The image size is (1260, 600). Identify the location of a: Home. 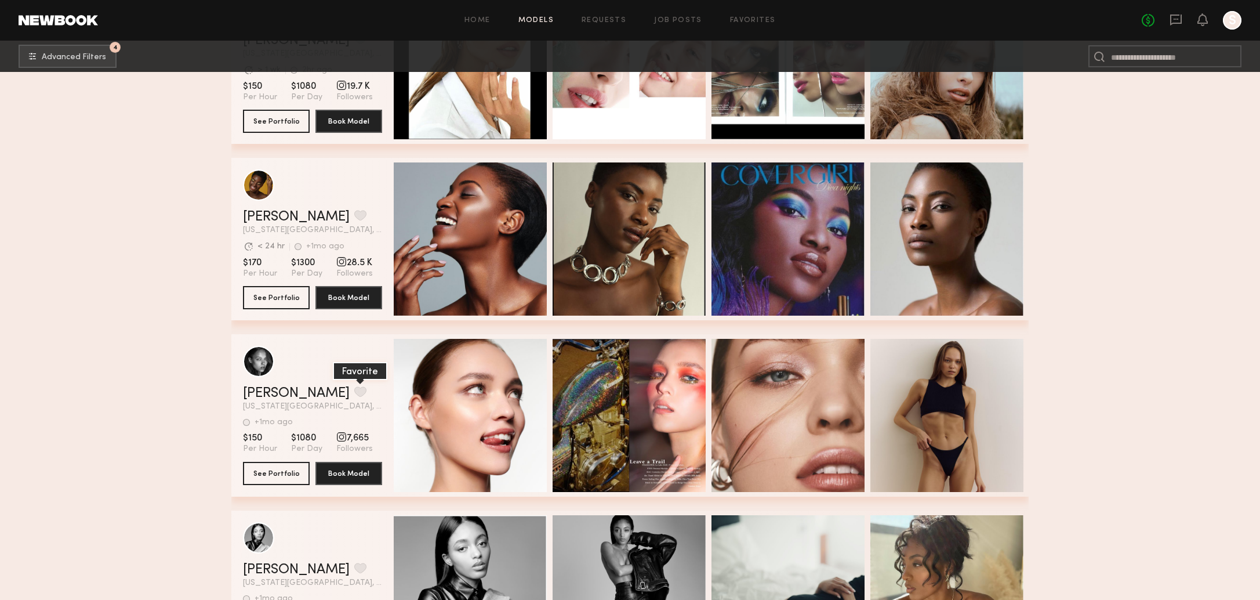
(477, 20).